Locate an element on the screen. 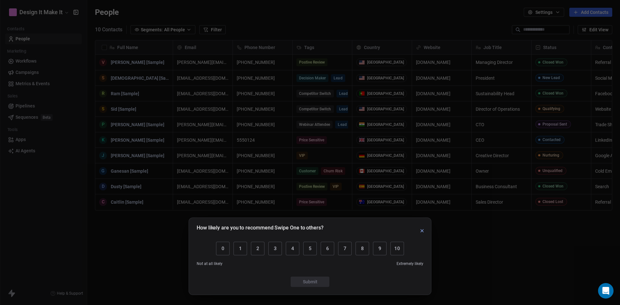 The image size is (620, 305). span: Extremely likely is located at coordinates (410, 264).